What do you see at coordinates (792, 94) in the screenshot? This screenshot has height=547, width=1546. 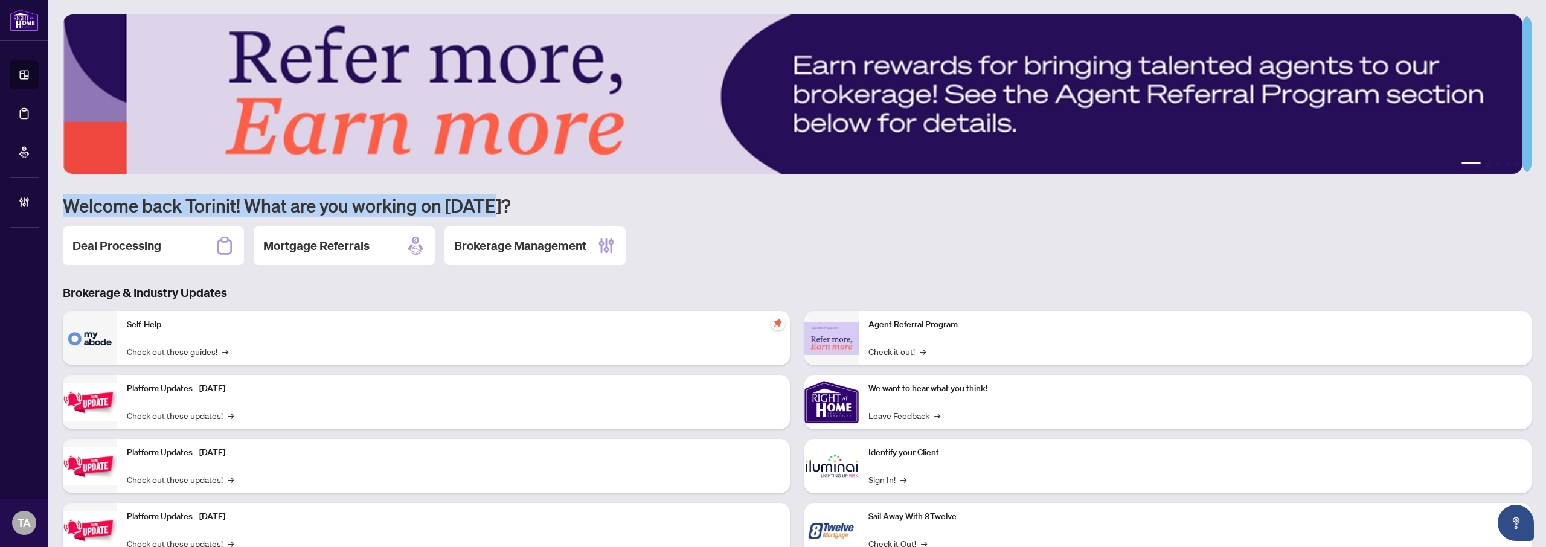 I see `img: Slide 0` at bounding box center [792, 94].